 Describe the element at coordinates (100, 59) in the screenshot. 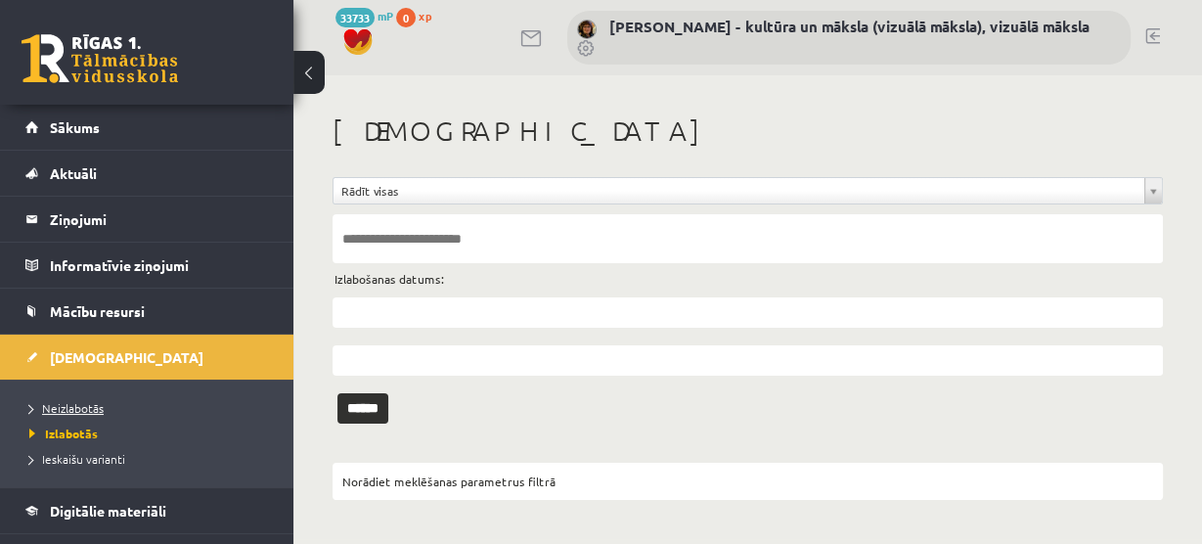

I see `a: Rīgas 1. Tālmācības vidusskola` at that location.